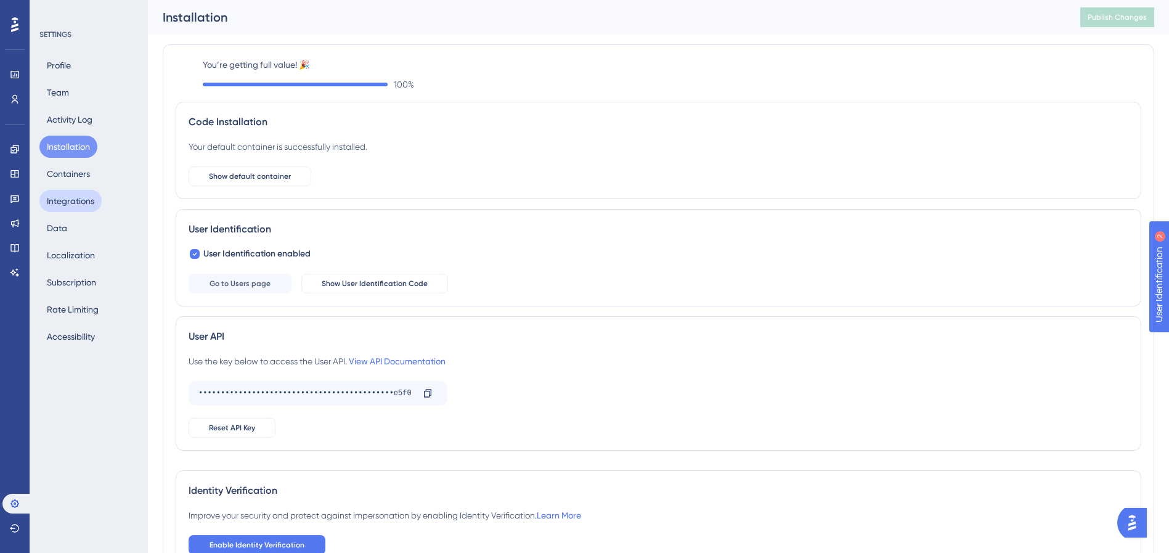 The height and width of the screenshot is (553, 1169). What do you see at coordinates (375, 284) in the screenshot?
I see `span: Show User Identification Code` at bounding box center [375, 284].